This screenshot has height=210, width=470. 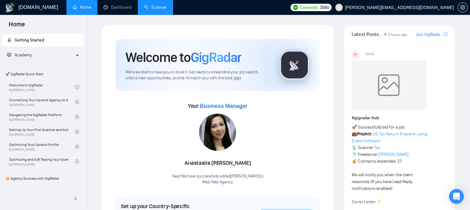 What do you see at coordinates (463, 7) in the screenshot?
I see `span: setting` at bounding box center [463, 7].